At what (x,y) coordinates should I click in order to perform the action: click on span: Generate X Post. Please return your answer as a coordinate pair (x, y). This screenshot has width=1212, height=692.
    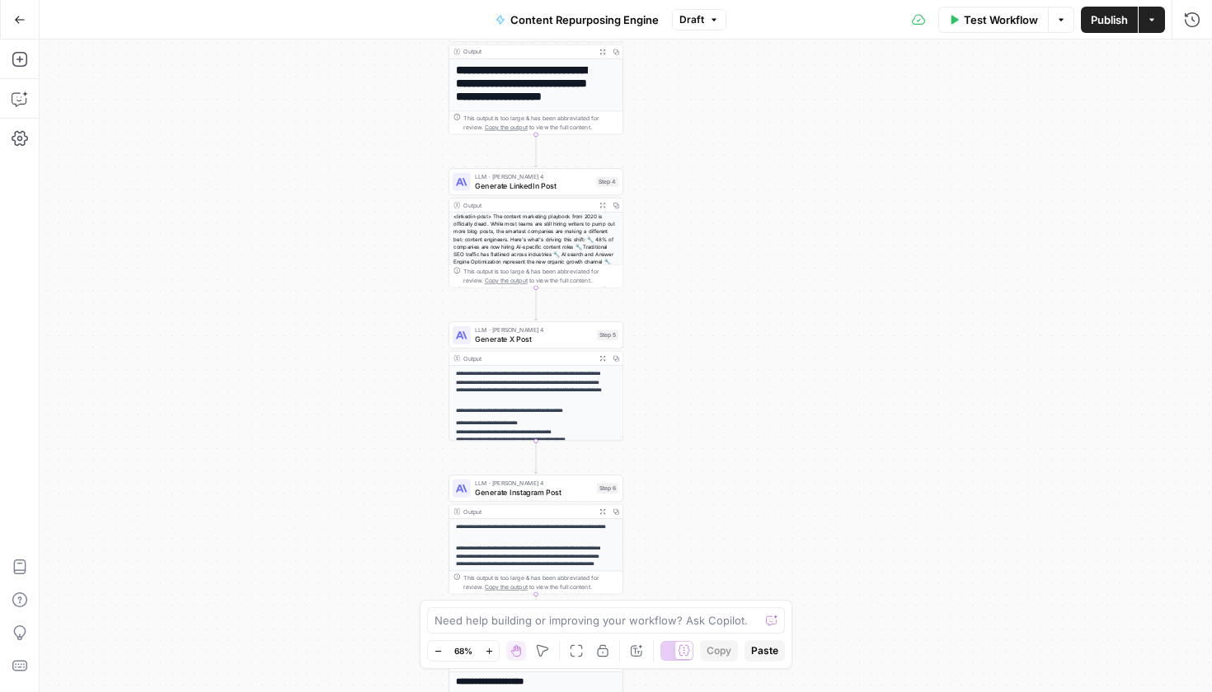
    Looking at the image, I should click on (533, 340).